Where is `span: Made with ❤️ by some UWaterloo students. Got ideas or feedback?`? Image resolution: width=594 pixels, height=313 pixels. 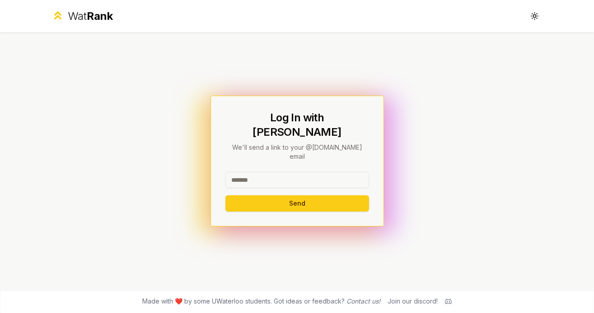
span: Made with ❤️ by some UWaterloo students. Got ideas or feedback? is located at coordinates (261, 302).